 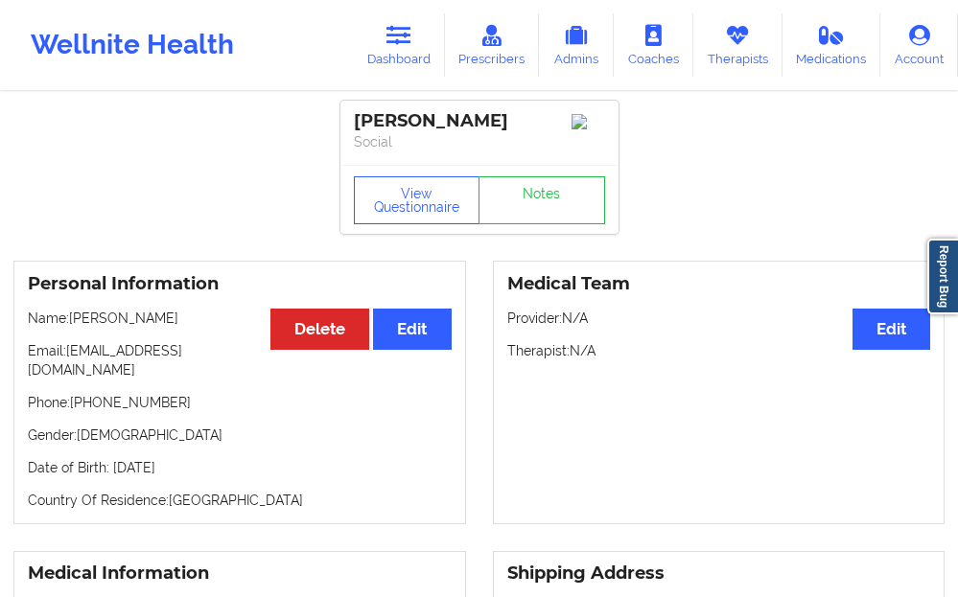 What do you see at coordinates (240, 284) in the screenshot?
I see `h3: Personal Information` at bounding box center [240, 284].